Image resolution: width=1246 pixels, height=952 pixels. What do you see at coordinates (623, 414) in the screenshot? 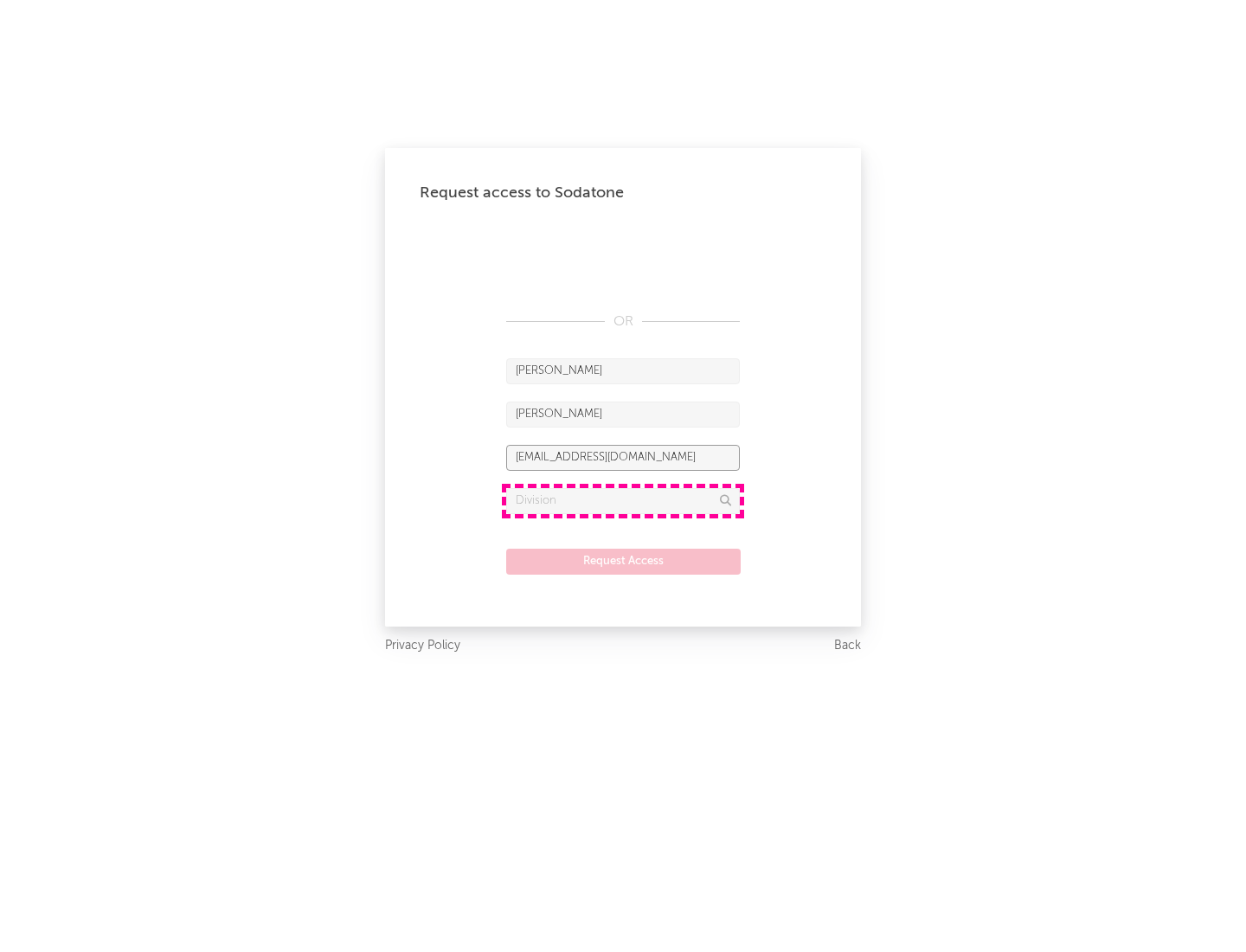
I see `input: Last Name` at bounding box center [623, 414].